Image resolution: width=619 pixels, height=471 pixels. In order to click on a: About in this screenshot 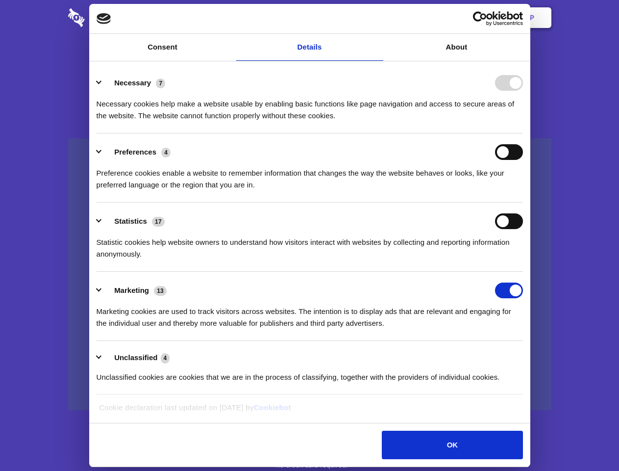, I will do `click(457, 47)`.